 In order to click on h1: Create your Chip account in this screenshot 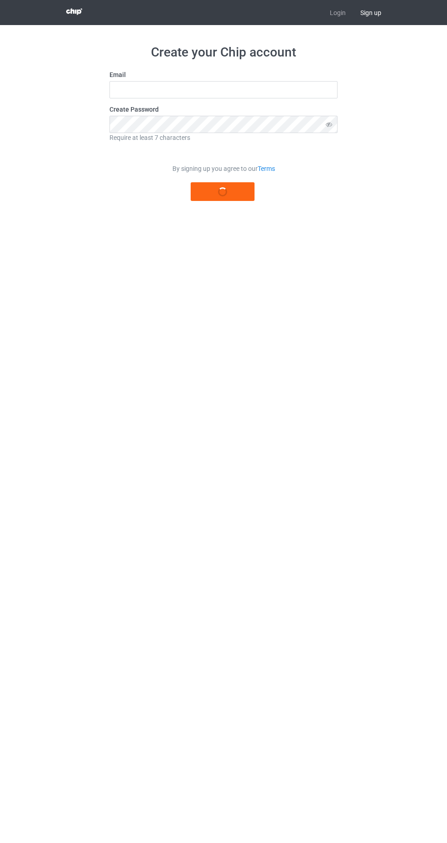, I will do `click(223, 52)`.